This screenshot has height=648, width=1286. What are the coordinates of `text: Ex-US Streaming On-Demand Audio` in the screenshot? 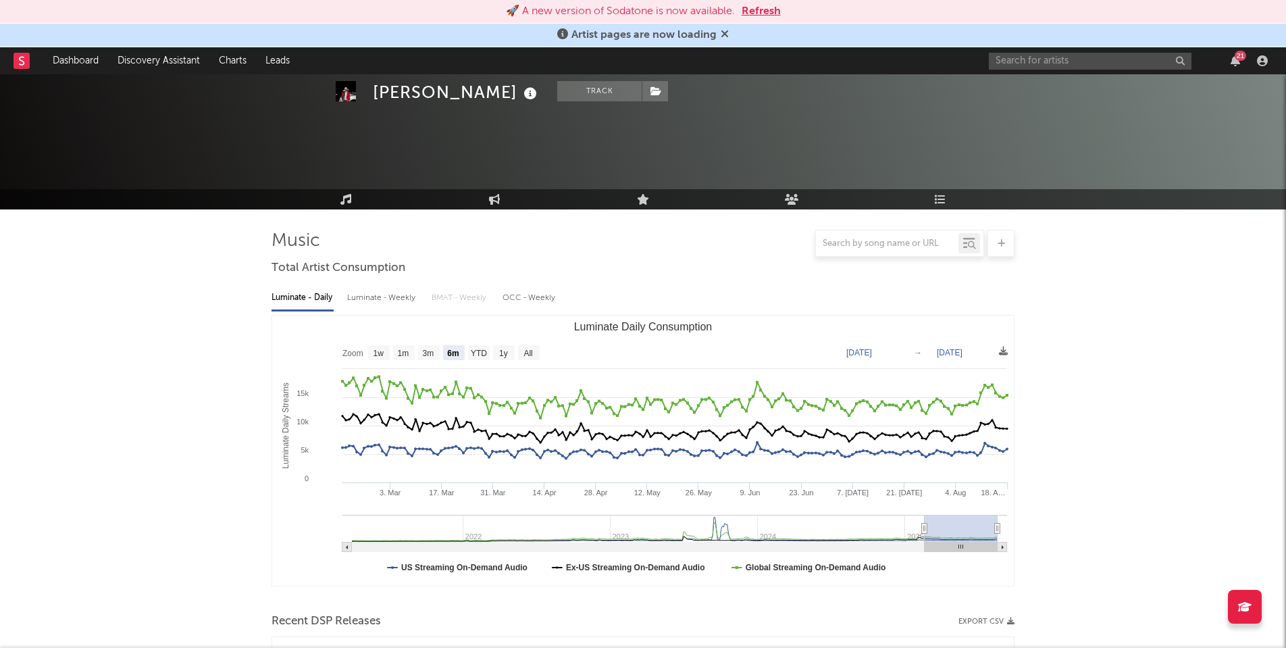 It's located at (636, 567).